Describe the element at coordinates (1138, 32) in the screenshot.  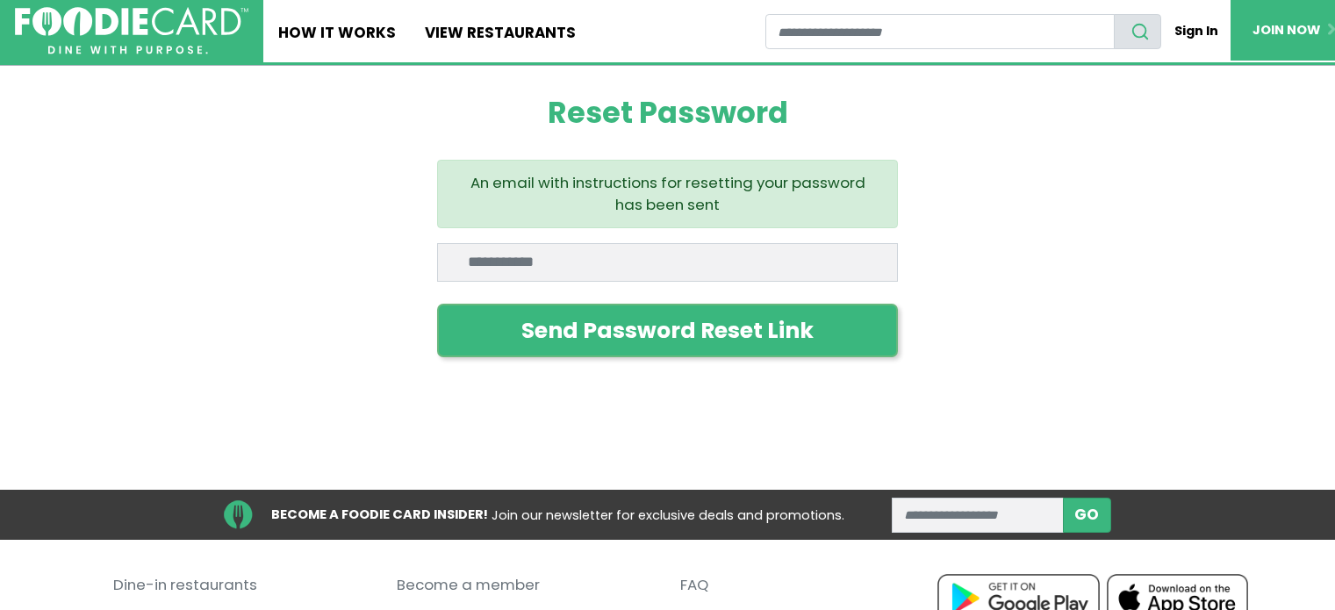
I see `button: search` at that location.